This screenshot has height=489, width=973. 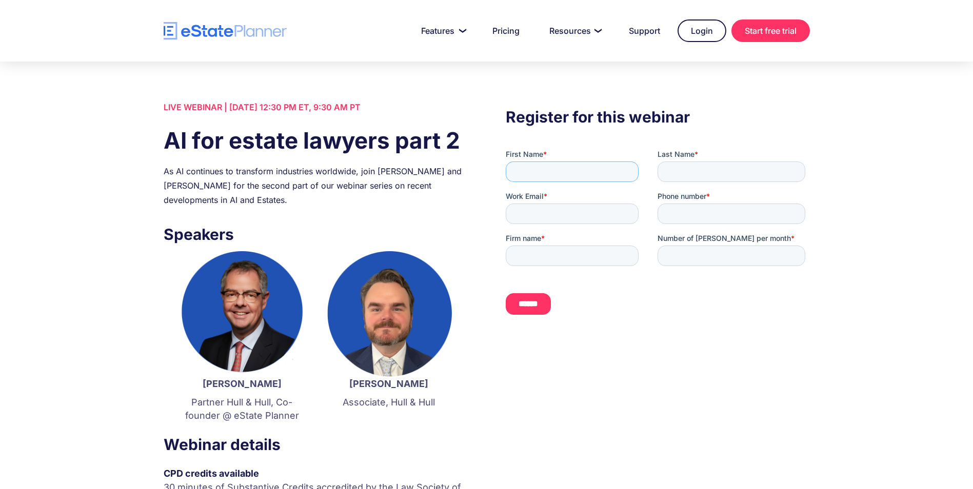 I want to click on a: Pricing, so click(x=506, y=31).